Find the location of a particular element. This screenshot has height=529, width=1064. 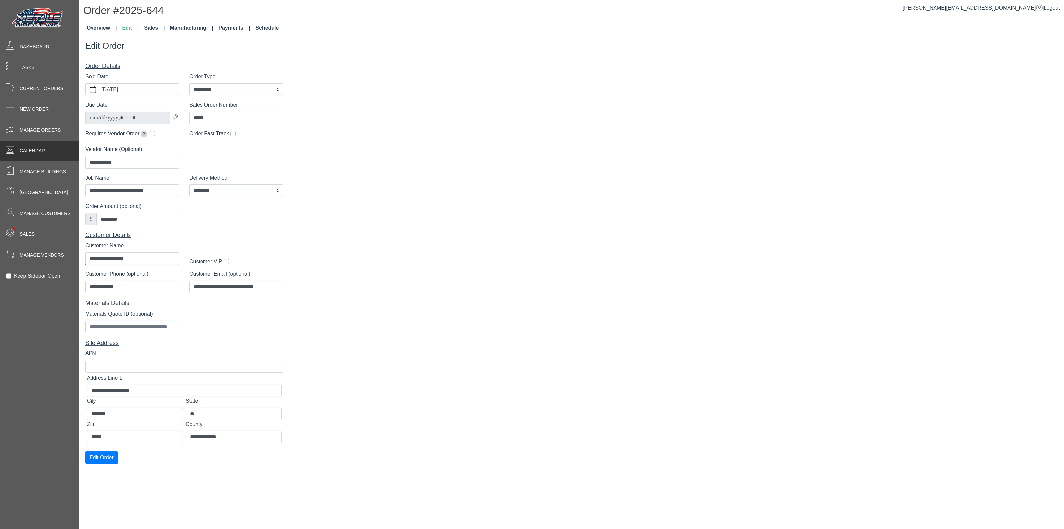

label: Customer Name is located at coordinates (104, 245).